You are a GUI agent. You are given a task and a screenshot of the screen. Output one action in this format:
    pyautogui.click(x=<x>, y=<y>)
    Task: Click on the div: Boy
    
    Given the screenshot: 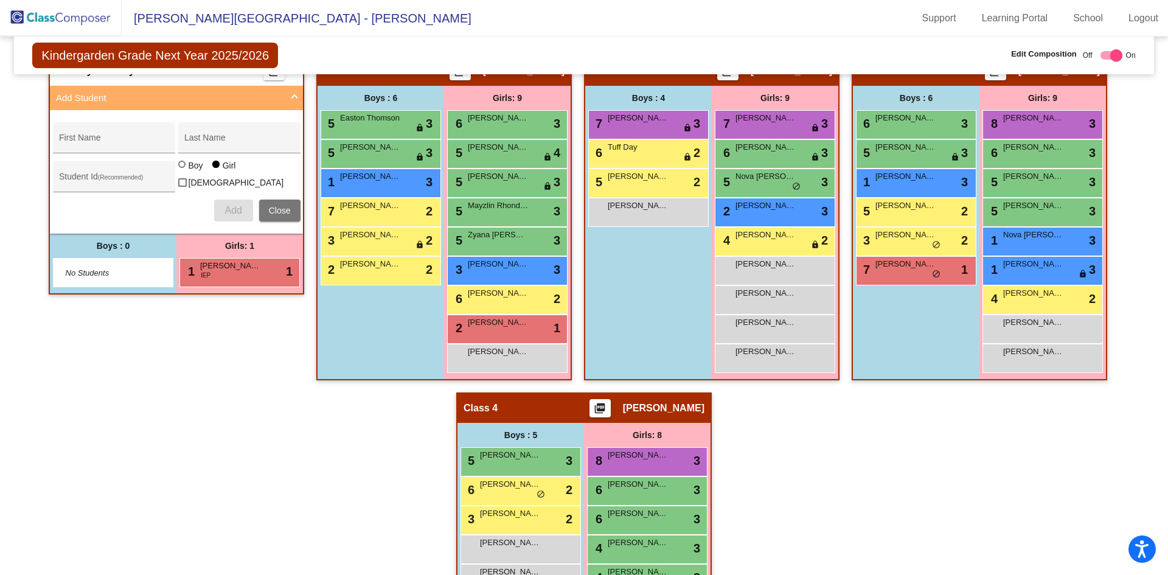 What is the action you would take?
    pyautogui.click(x=195, y=165)
    